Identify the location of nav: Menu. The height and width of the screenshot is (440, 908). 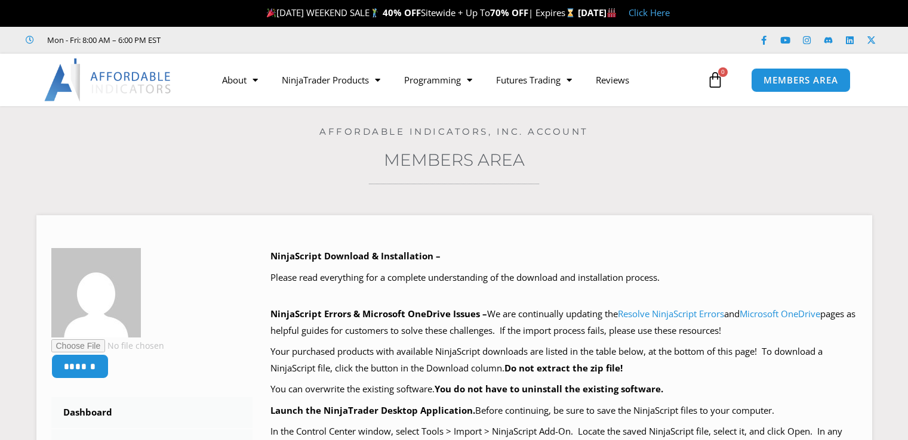
(457, 80).